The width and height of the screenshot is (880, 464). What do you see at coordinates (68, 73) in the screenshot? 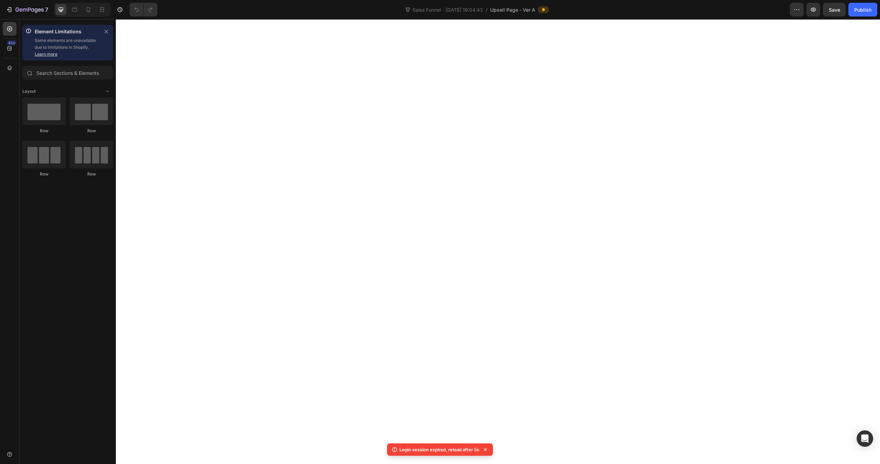
I see `input: Search Sections & Elements` at bounding box center [68, 73].